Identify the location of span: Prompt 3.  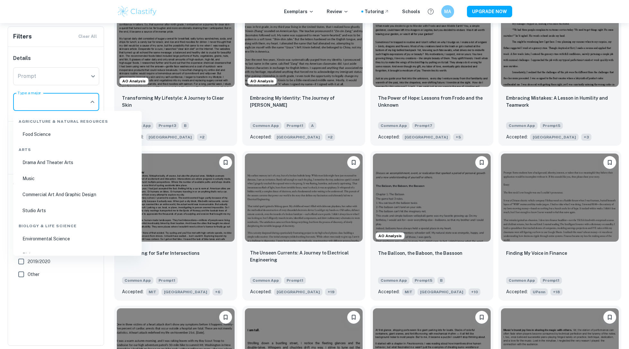
(167, 126).